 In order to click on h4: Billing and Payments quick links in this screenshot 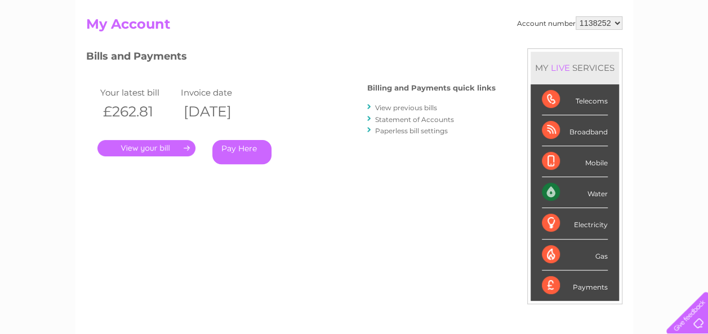, I will do `click(431, 88)`.